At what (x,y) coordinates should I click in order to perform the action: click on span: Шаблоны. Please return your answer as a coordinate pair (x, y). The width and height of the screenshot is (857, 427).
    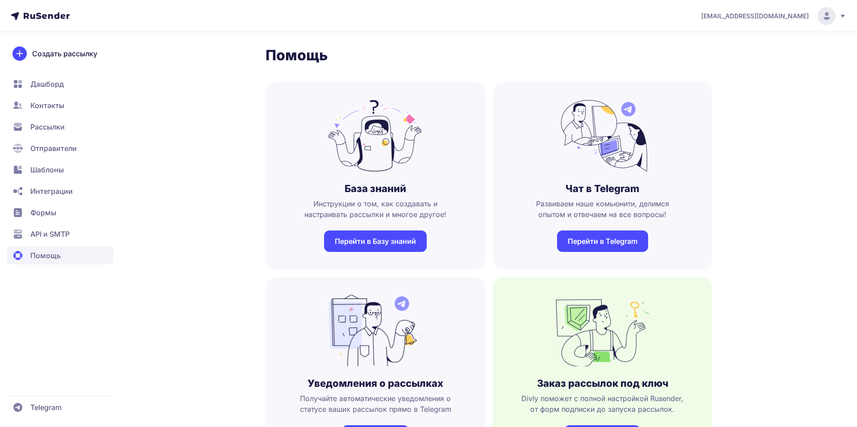
    Looking at the image, I should click on (47, 170).